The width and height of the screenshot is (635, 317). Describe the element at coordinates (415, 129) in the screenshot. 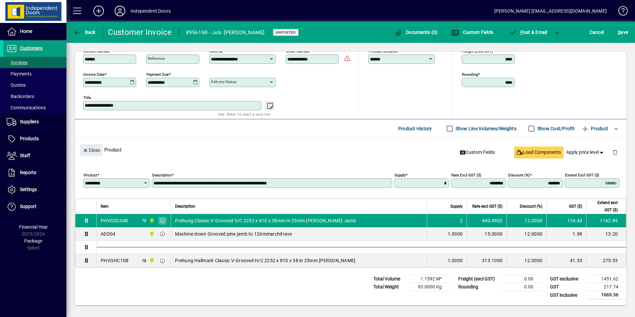

I see `span: Product History` at that location.